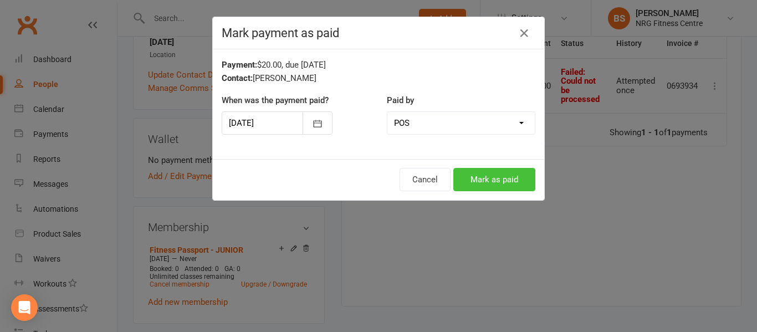 Image resolution: width=757 pixels, height=332 pixels. I want to click on label: When was the payment paid?, so click(275, 100).